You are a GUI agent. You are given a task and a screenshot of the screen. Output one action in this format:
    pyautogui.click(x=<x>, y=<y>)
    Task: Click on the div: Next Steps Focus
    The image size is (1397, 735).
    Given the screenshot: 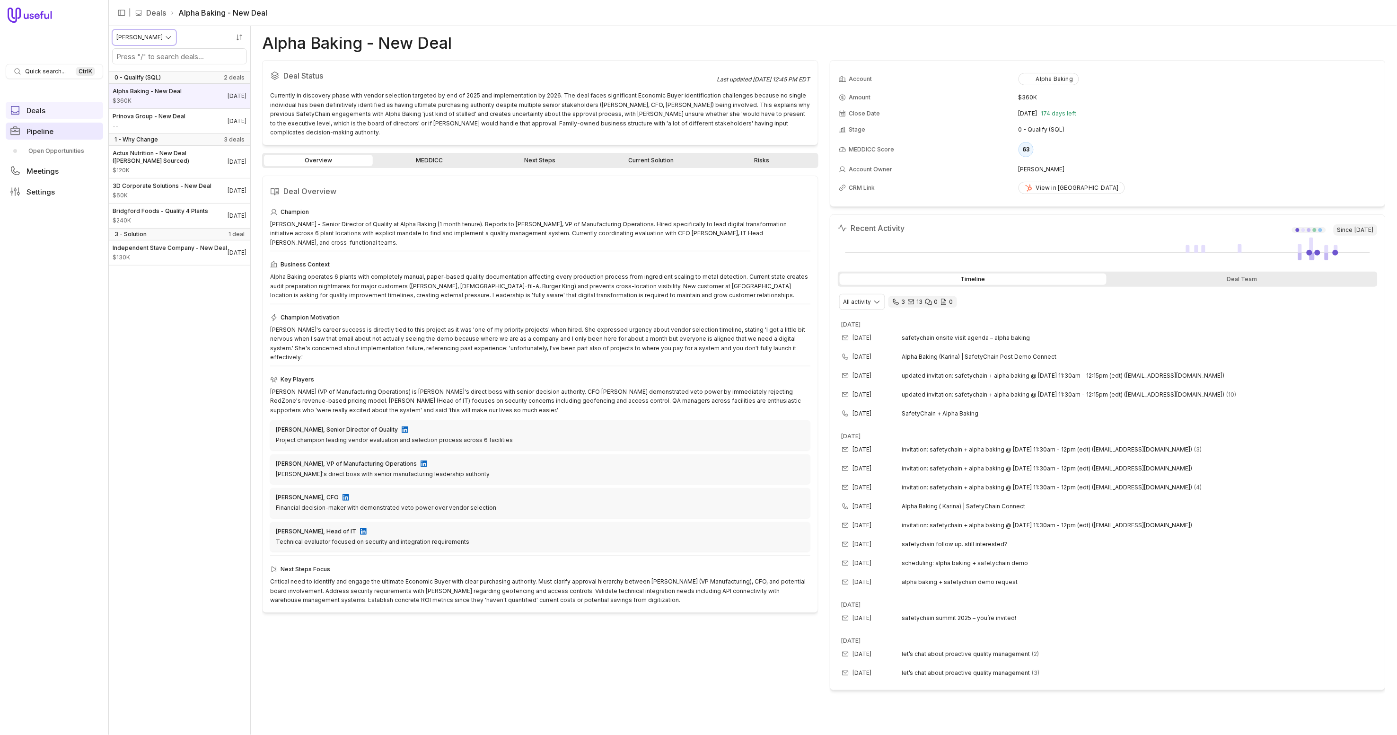 What is the action you would take?
    pyautogui.click(x=540, y=569)
    